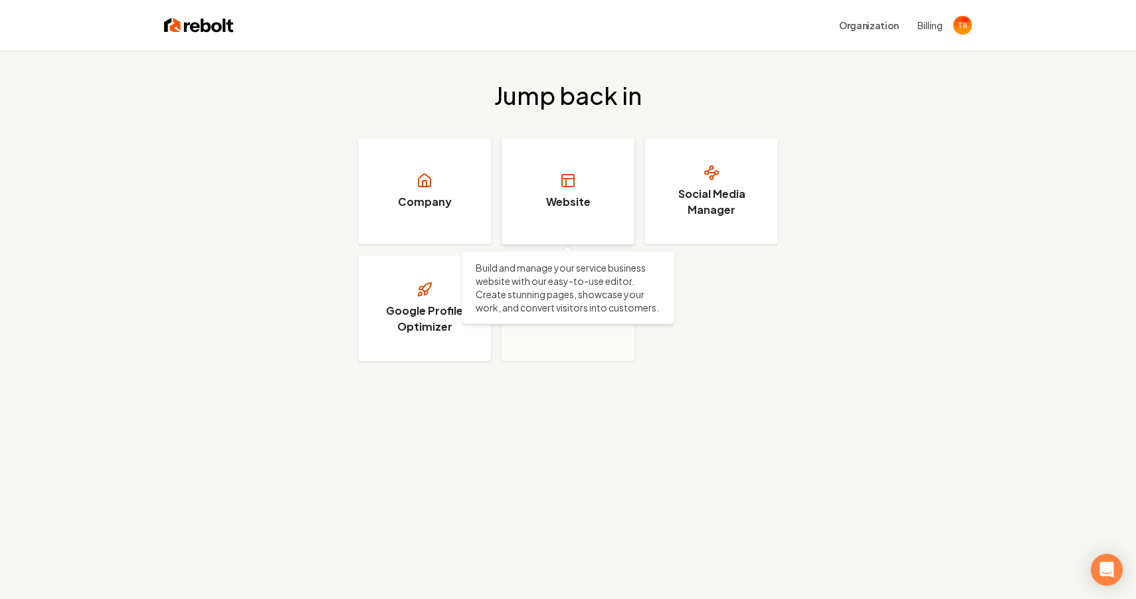  What do you see at coordinates (424, 308) in the screenshot?
I see `a: Google Profile Optimizer` at bounding box center [424, 308].